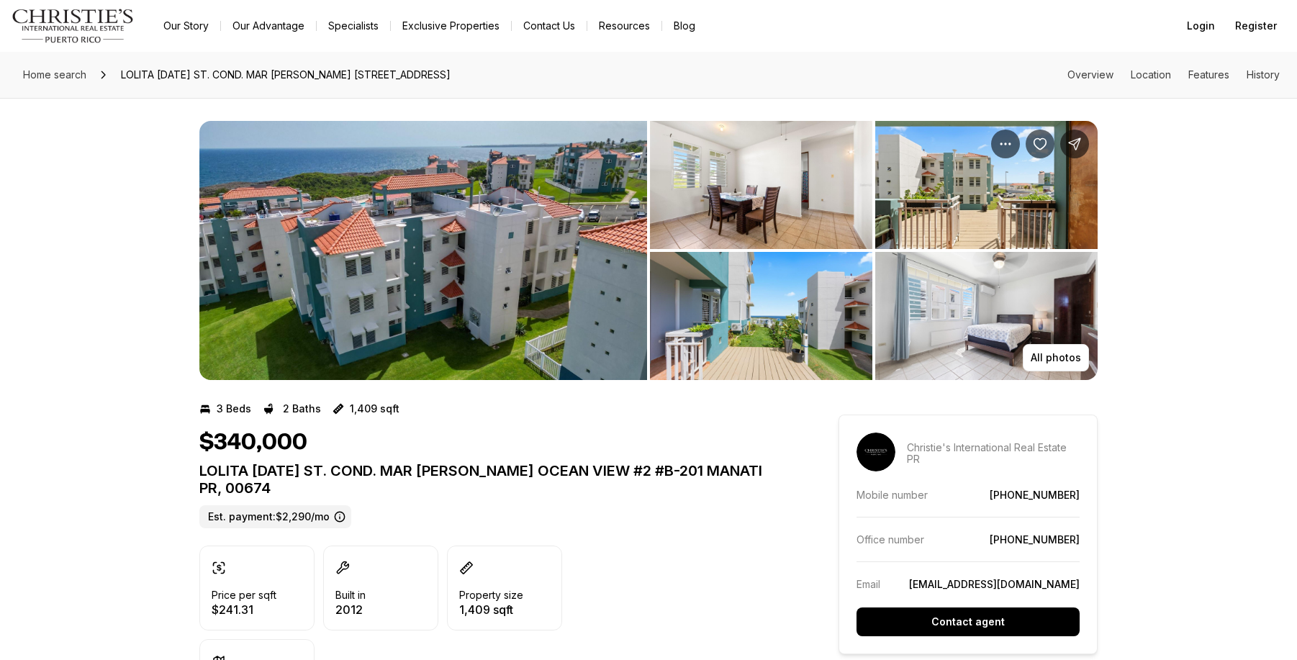 The image size is (1297, 660). I want to click on button: Register, so click(1256, 26).